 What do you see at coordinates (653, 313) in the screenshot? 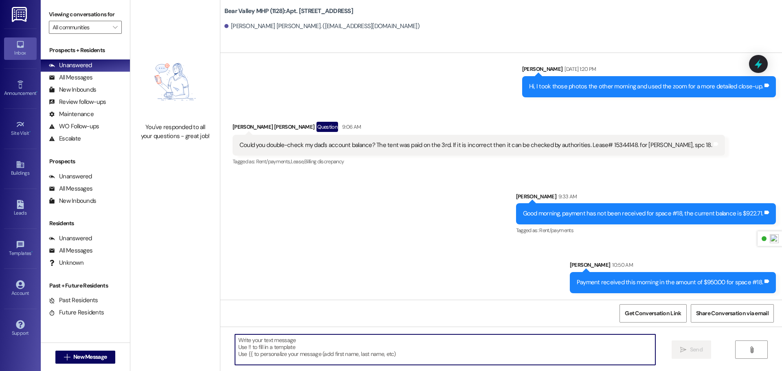
I see `button: Get Conversation Link` at bounding box center [653, 313].